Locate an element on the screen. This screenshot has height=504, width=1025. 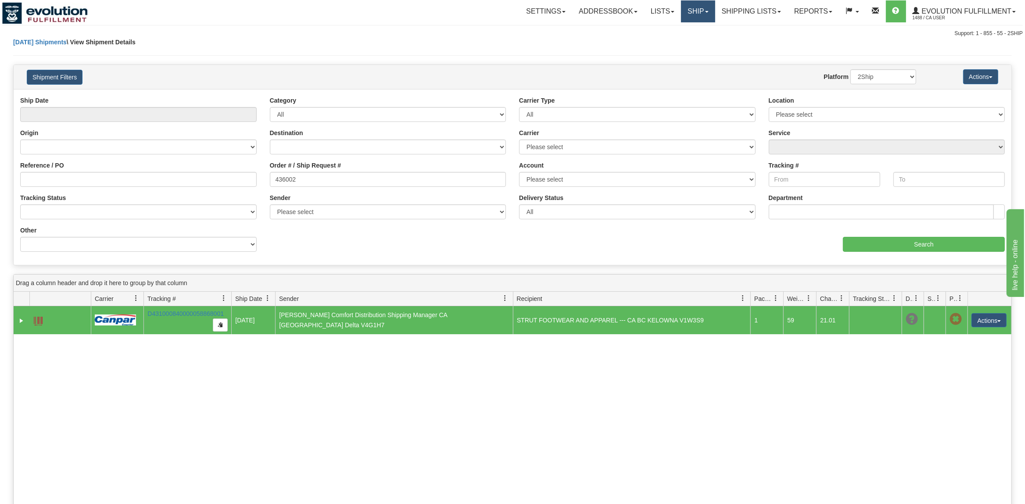
div: live help - online is located at coordinates (44, 11).